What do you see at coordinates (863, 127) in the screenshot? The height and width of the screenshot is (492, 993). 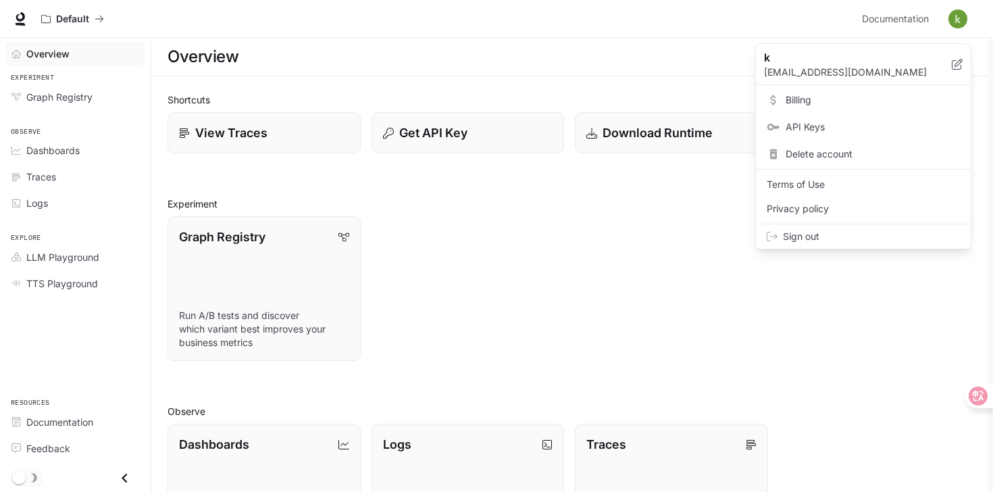 I see `a: API Keys` at bounding box center [863, 127].